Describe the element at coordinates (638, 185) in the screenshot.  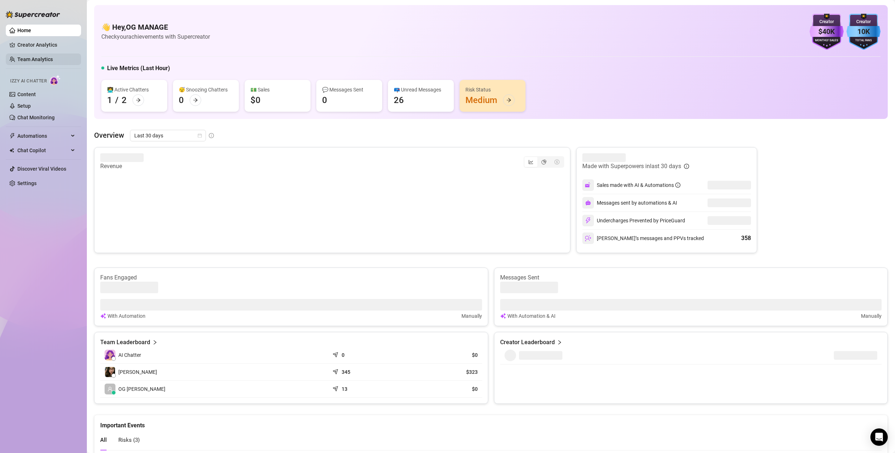
I see `div: Sales made with AI & Automations` at that location.